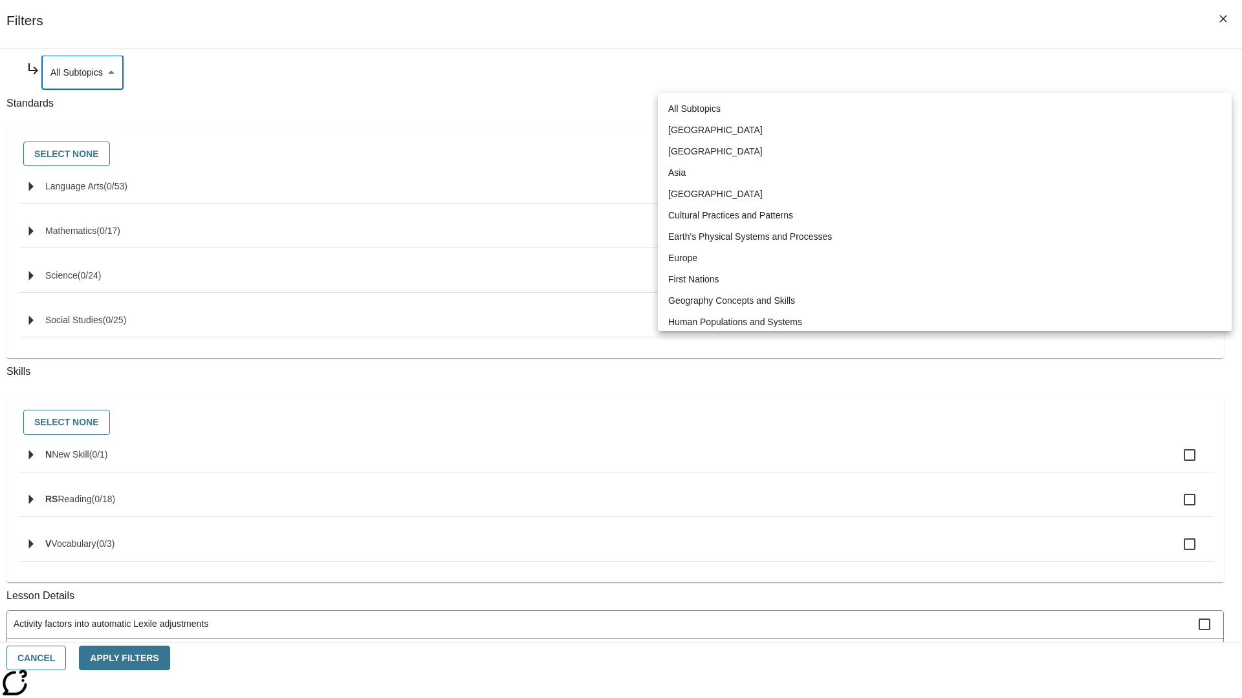 The height and width of the screenshot is (698, 1242). What do you see at coordinates (944, 237) in the screenshot?
I see `li: Earth's Physical Systems and Processes` at bounding box center [944, 237].